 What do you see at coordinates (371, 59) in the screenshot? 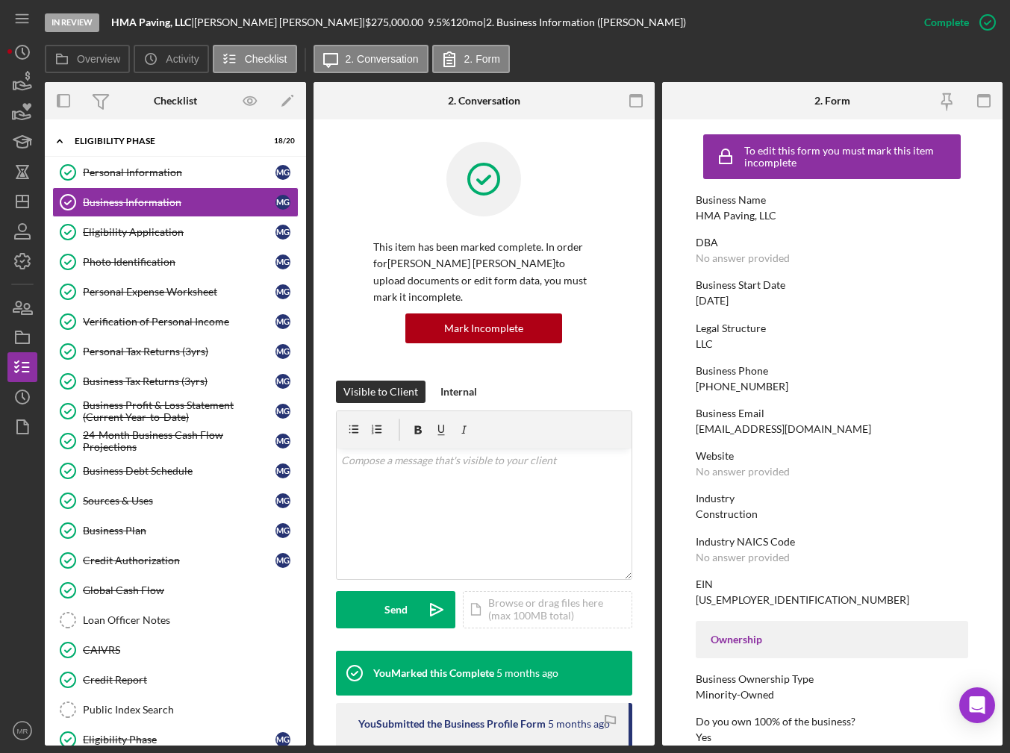
I see `button: 2. Conversation` at bounding box center [371, 59].